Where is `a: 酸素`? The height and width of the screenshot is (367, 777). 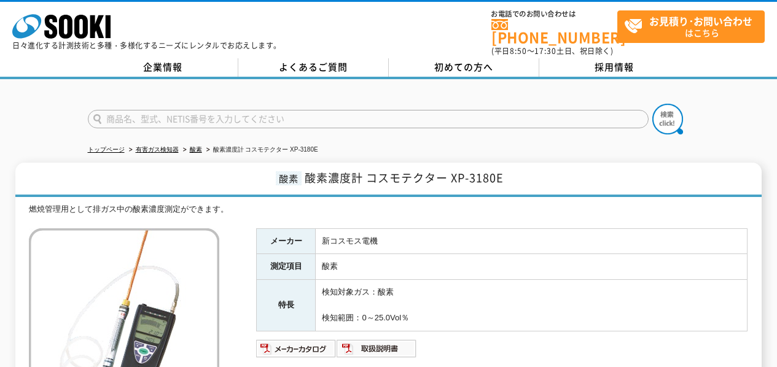 a: 酸素 is located at coordinates (196, 149).